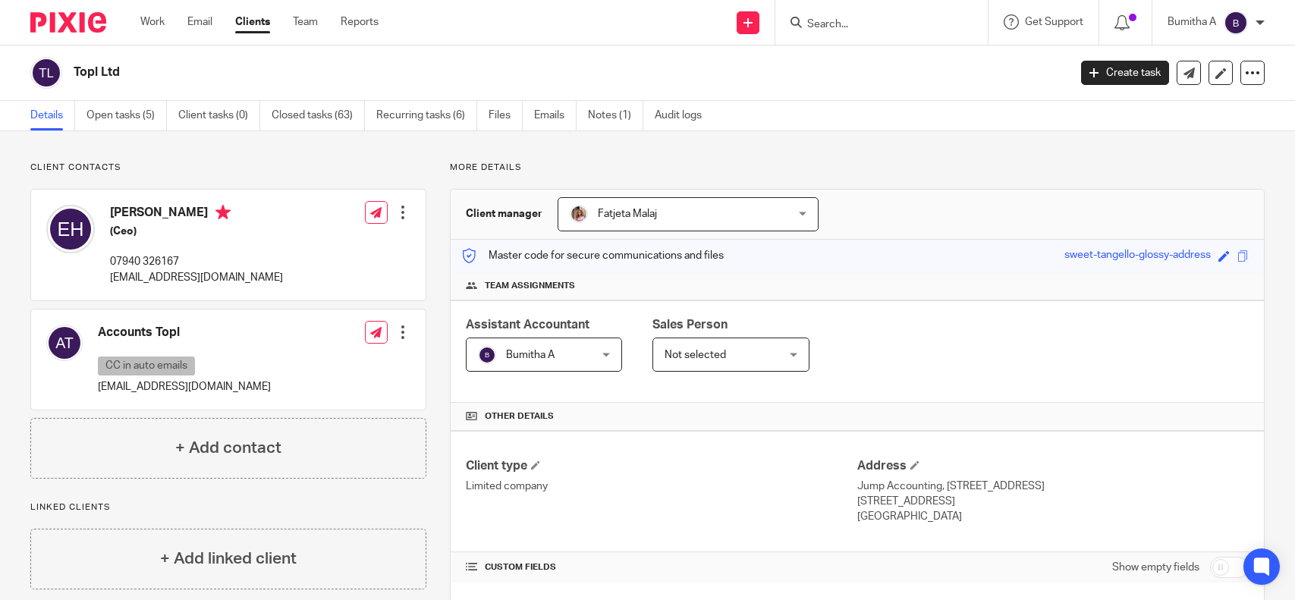 This screenshot has width=1295, height=600. Describe the element at coordinates (426, 115) in the screenshot. I see `a: Recurring tasks (6)` at that location.